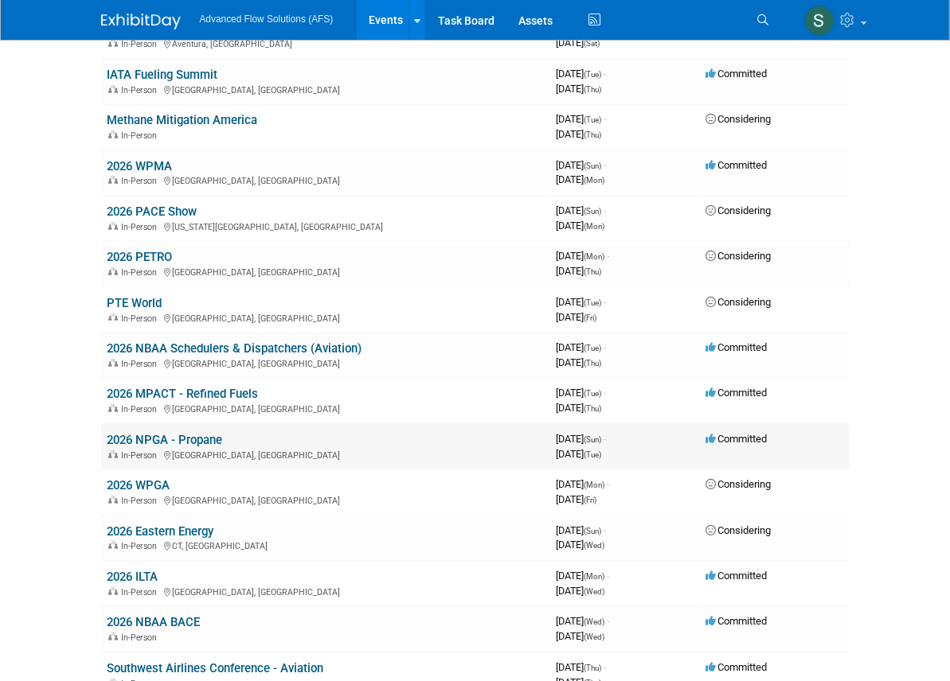 This screenshot has height=681, width=950. Describe the element at coordinates (140, 166) in the screenshot. I see `a: 2026 WPMA` at that location.